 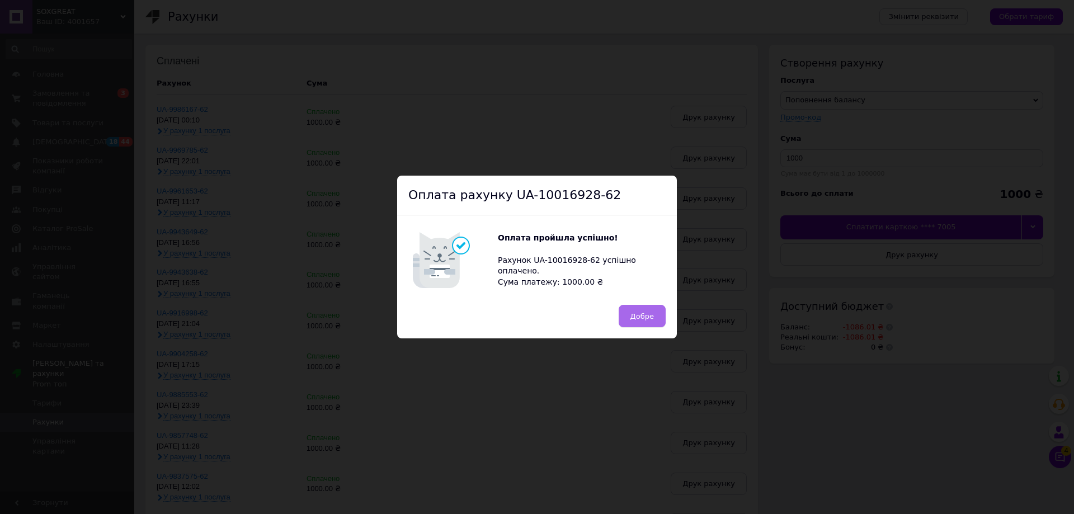 What do you see at coordinates (558, 238) in the screenshot?
I see `b: Оплата пройшла успішно!` at bounding box center [558, 238].